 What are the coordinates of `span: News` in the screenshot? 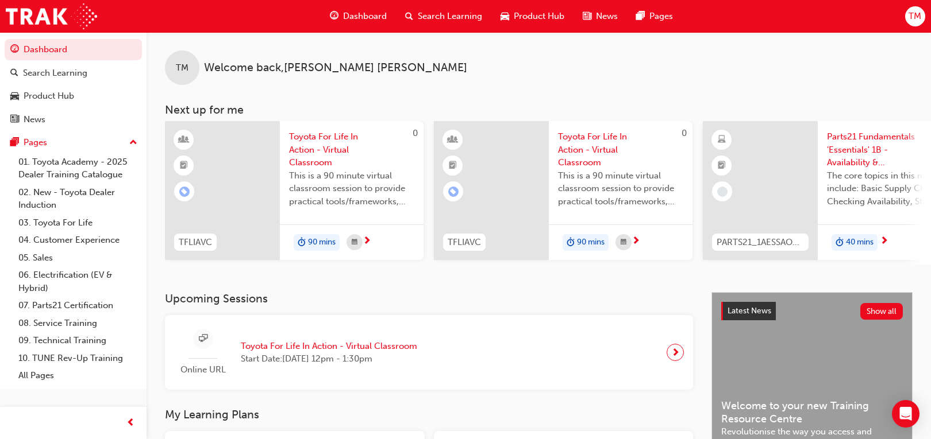 It's located at (607, 16).